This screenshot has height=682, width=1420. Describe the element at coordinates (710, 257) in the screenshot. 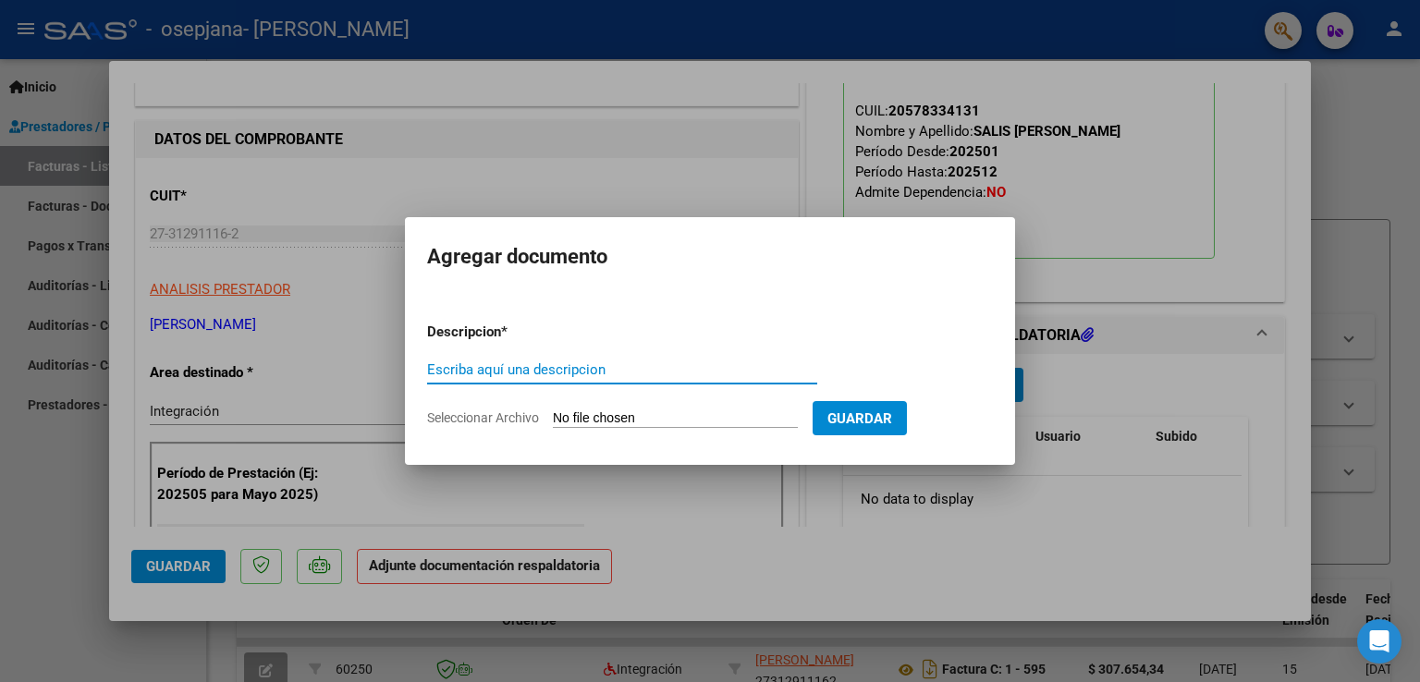

I see `h2: Agregar documento` at that location.